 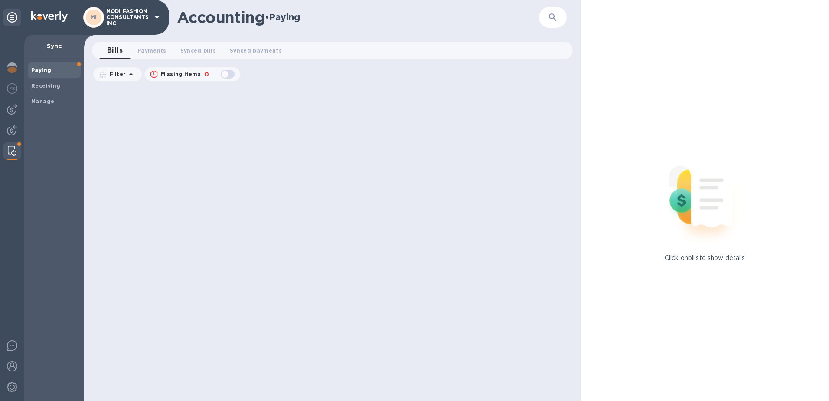 I want to click on b: MI, so click(x=94, y=17).